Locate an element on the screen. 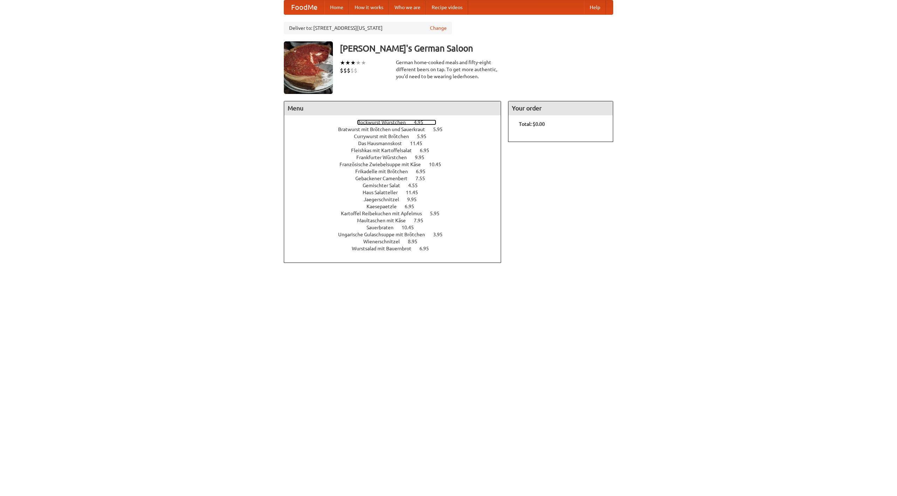  a: Bratwurst mit Brötchen und Sauerkraut 5.95 is located at coordinates (397, 129).